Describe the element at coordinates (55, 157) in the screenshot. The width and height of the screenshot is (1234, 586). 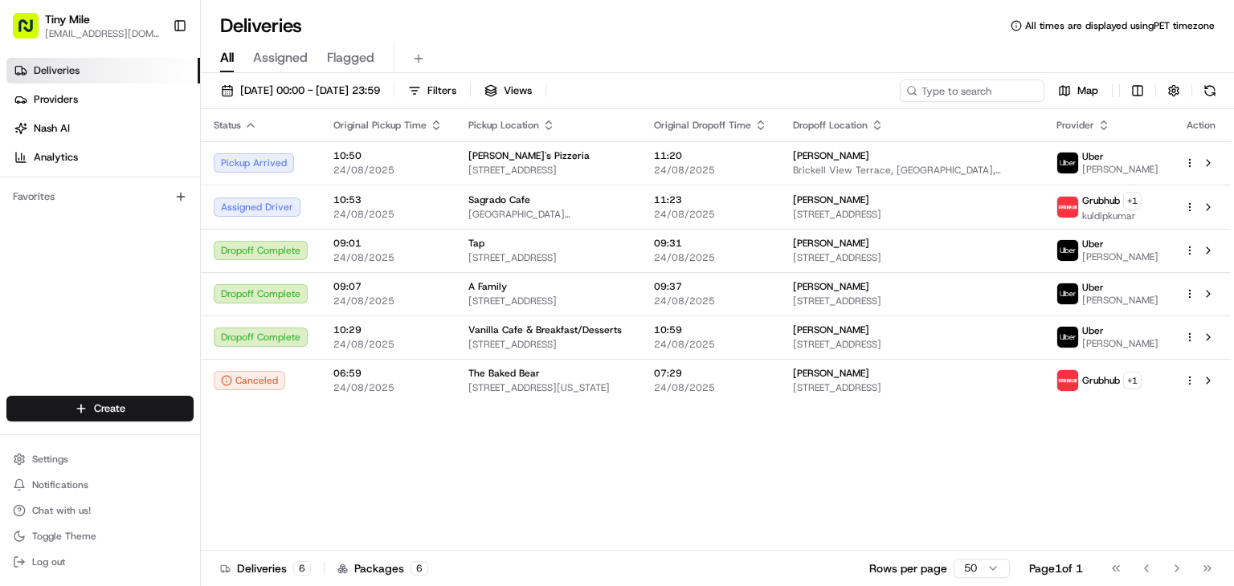
I see `span: Analytics` at that location.